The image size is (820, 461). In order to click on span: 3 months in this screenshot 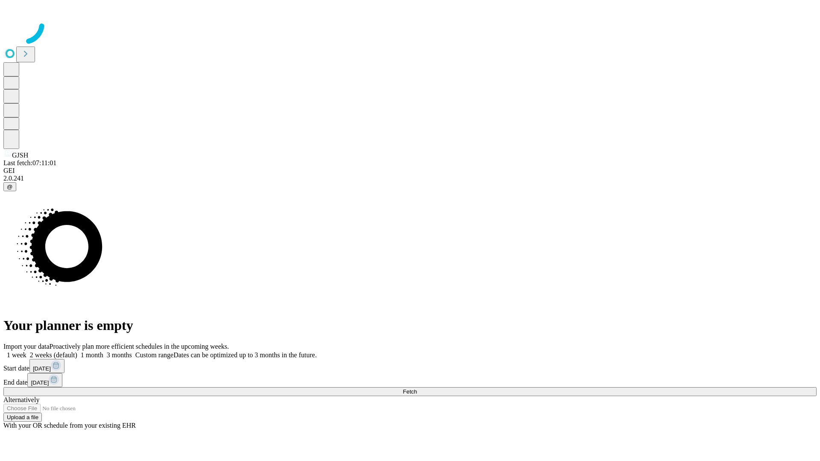, I will do `click(119, 355)`.